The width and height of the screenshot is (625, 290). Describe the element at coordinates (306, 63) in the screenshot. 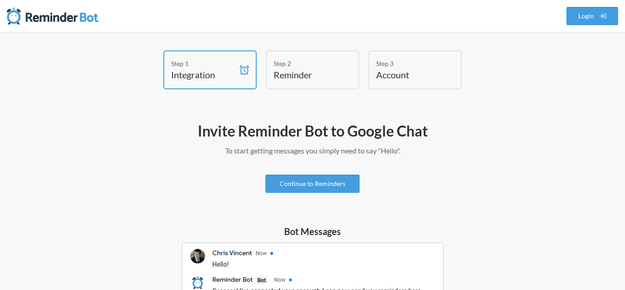

I see `div: Step 2` at that location.